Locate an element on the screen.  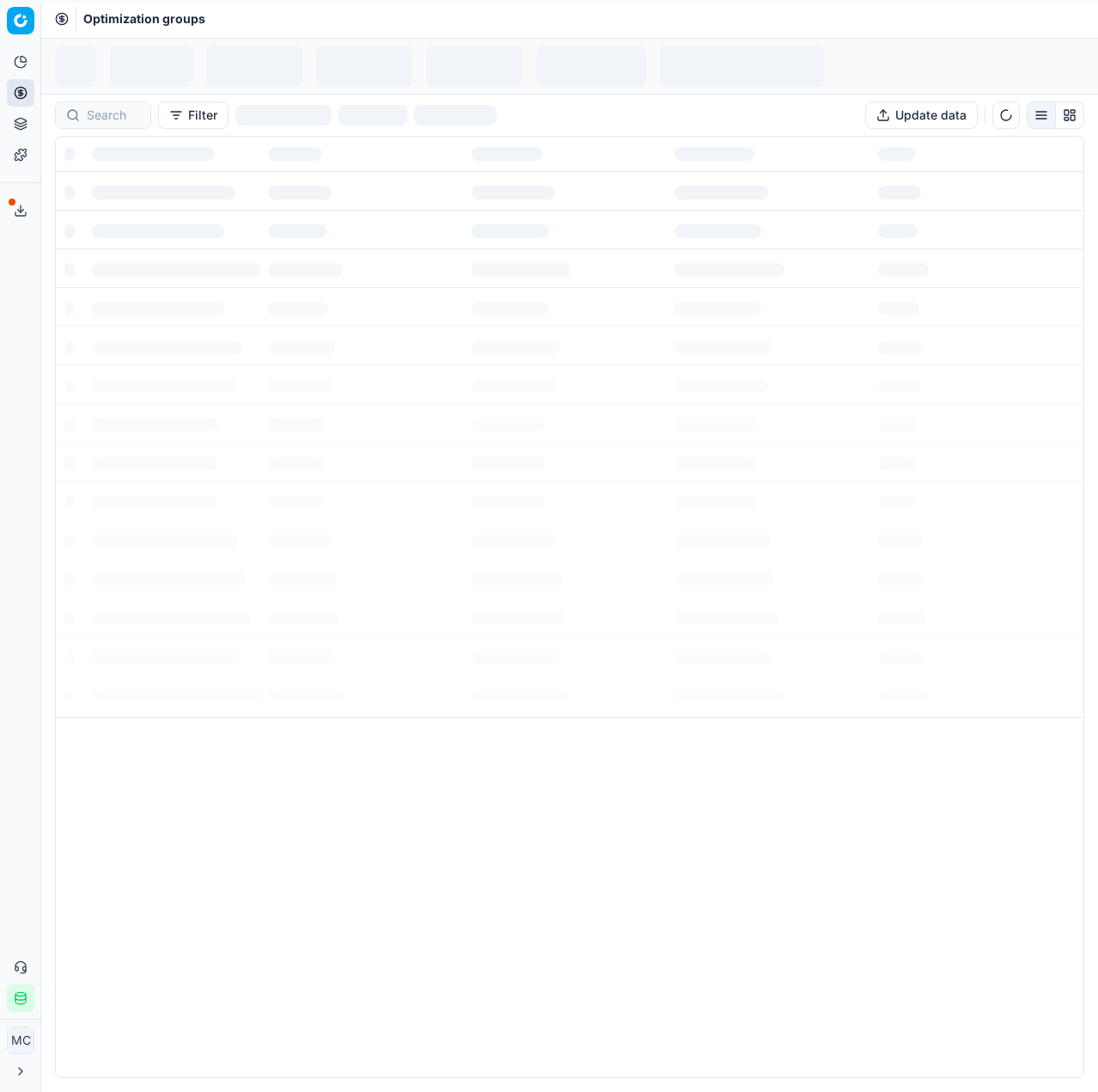
span: MC is located at coordinates (20, 1041).